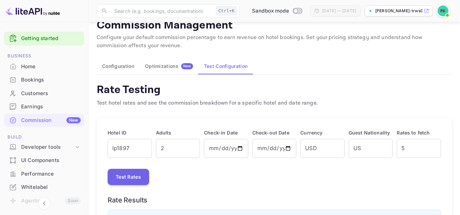 The height and width of the screenshot is (215, 460). I want to click on p: Hotel ID, so click(130, 133).